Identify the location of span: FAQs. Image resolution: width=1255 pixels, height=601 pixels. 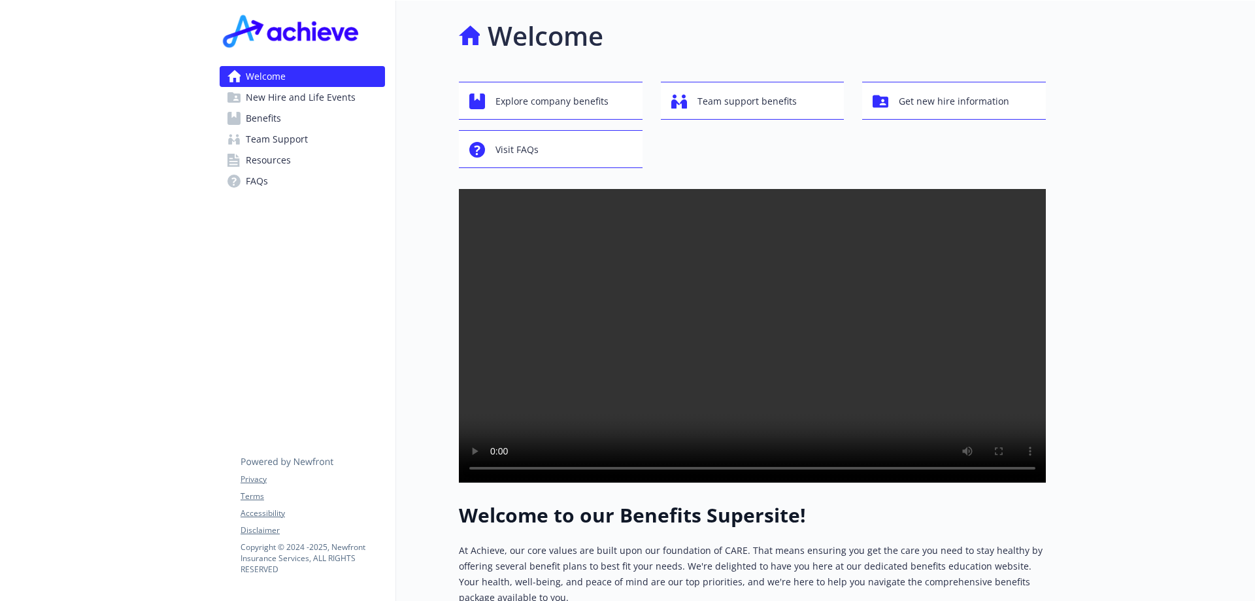
(257, 181).